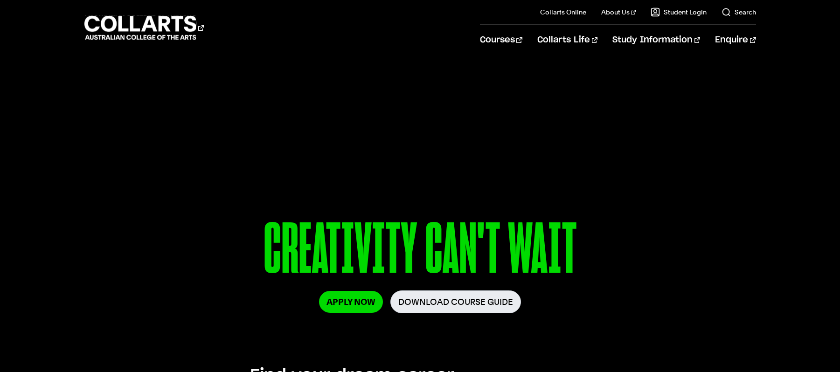  What do you see at coordinates (563, 12) in the screenshot?
I see `a: Collarts Online` at bounding box center [563, 12].